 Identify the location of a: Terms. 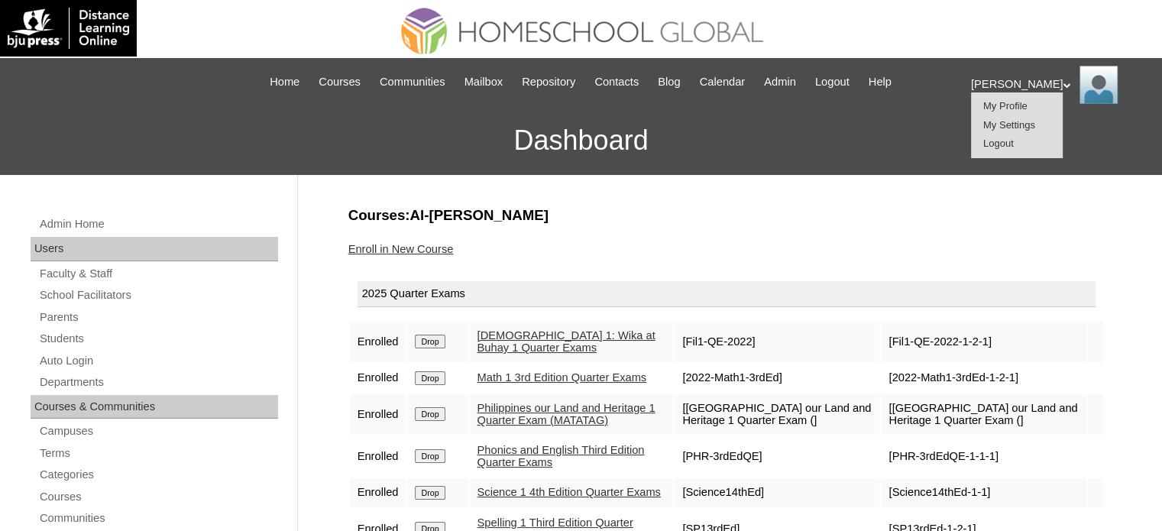
(158, 453).